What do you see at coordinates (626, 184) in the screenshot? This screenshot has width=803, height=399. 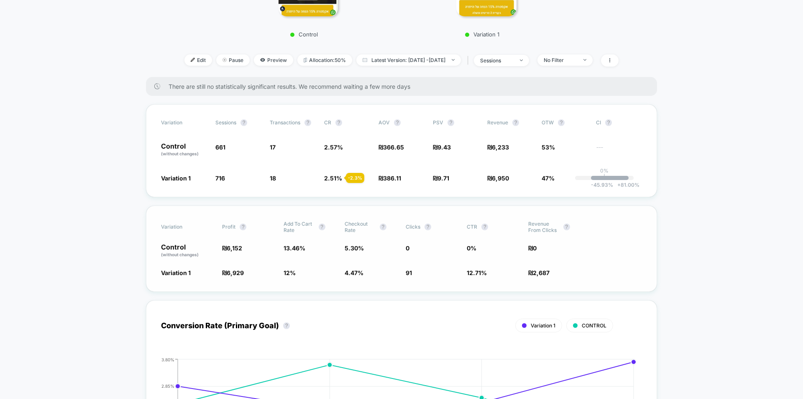 I see `span: 81.00 %` at bounding box center [626, 184].